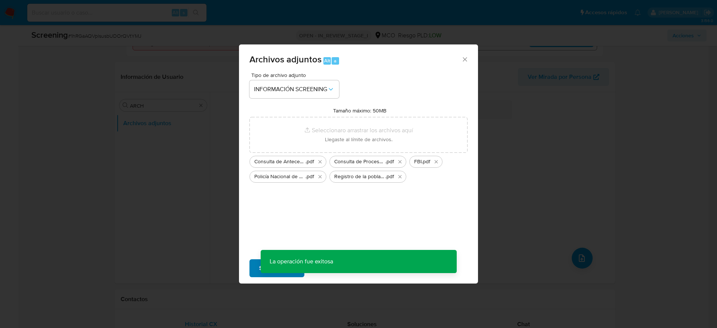  What do you see at coordinates (280, 162) in the screenshot?
I see `span: Consulta de Antecedentes` at bounding box center [280, 162].